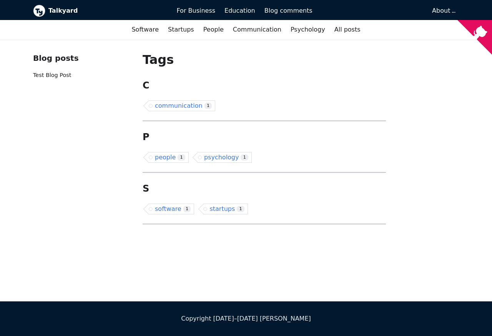 The image size is (492, 336). Describe the element at coordinates (225, 157) in the screenshot. I see `a: psychology1` at that location.